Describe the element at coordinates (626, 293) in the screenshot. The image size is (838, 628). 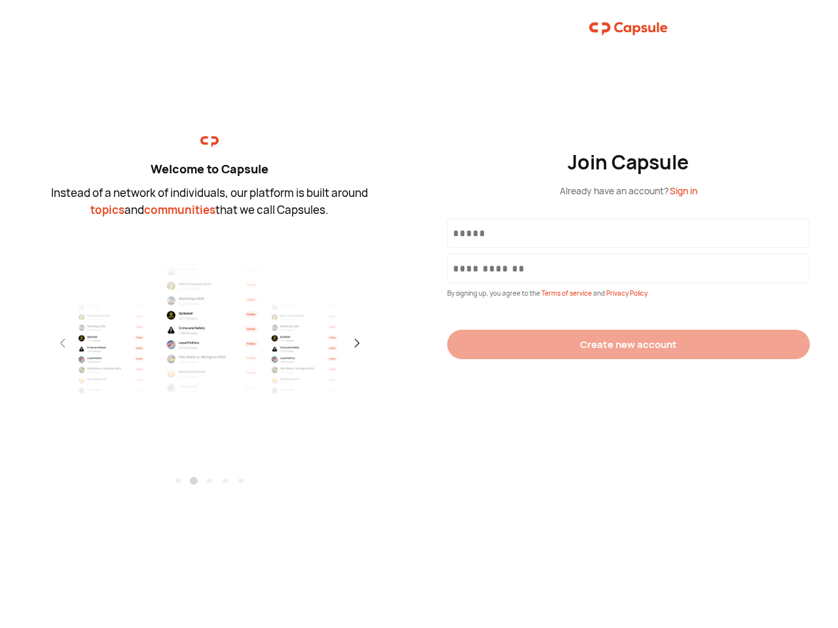
I see `span: Privacy Policy` at that location.